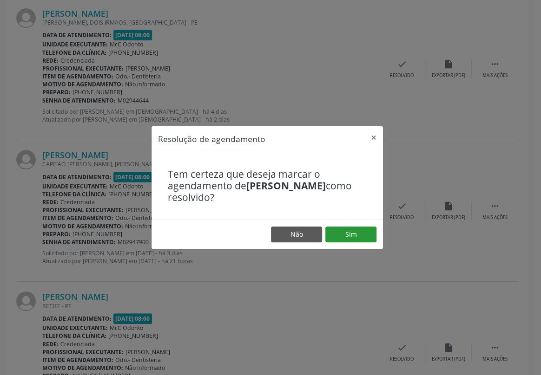 The image size is (541, 375). What do you see at coordinates (296, 235) in the screenshot?
I see `button: Não` at bounding box center [296, 235].